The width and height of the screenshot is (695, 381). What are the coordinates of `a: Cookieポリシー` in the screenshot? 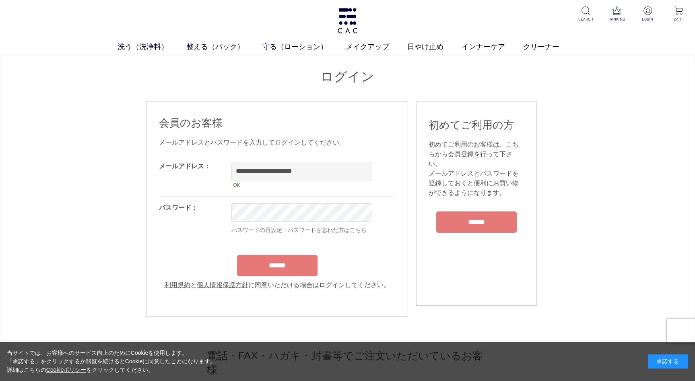 It's located at (66, 370).